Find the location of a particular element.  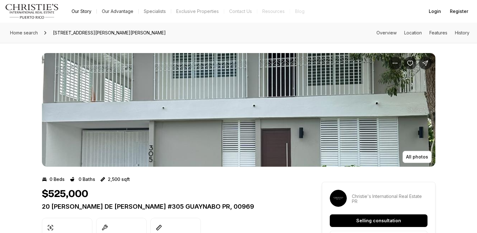

button: Property options is located at coordinates (395, 63).